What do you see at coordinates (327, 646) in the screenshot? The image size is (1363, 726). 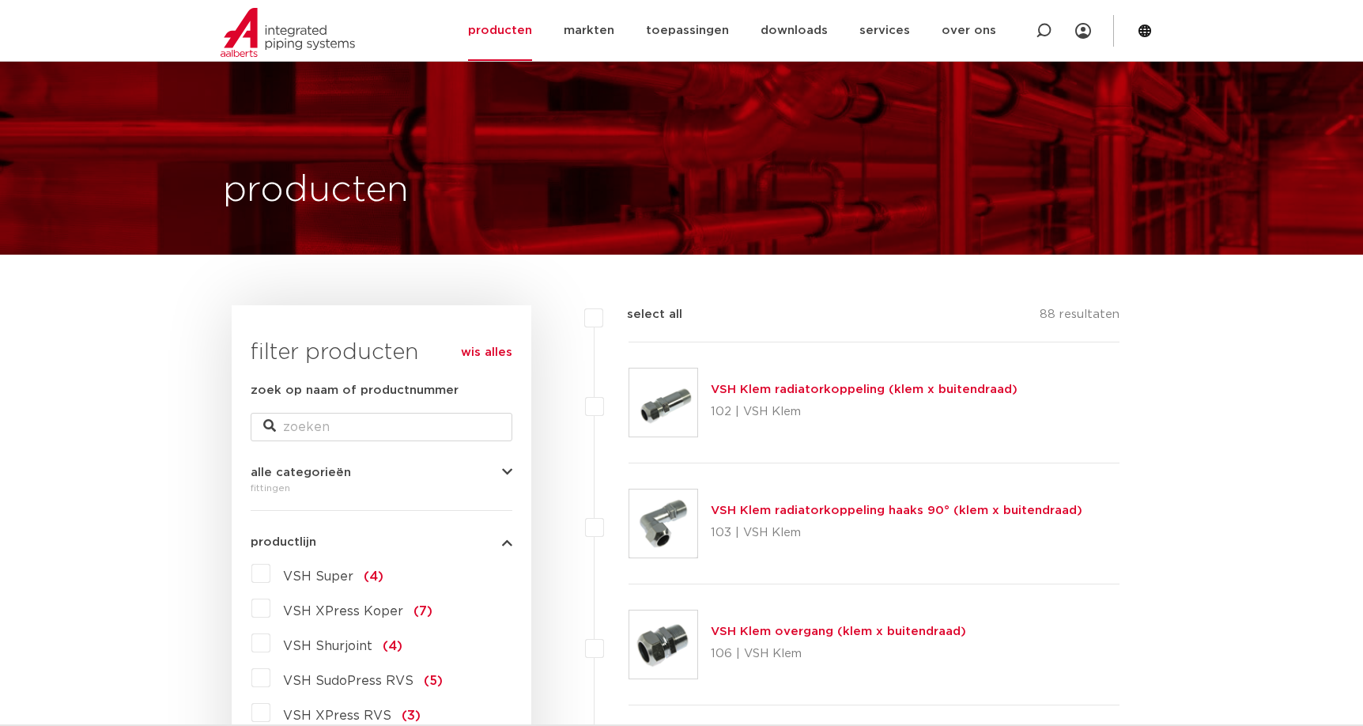 I see `span: VSH Shurjoint` at bounding box center [327, 646].